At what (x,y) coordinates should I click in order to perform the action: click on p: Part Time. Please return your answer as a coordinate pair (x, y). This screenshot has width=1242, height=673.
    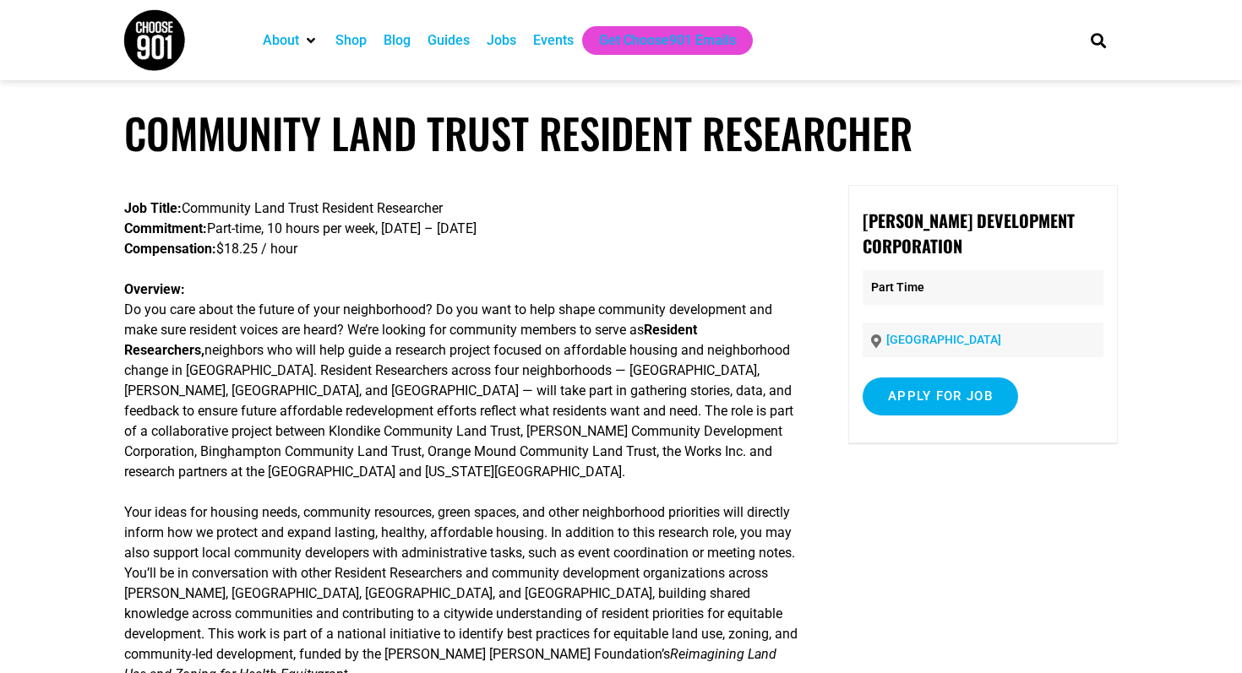
    Looking at the image, I should click on (983, 287).